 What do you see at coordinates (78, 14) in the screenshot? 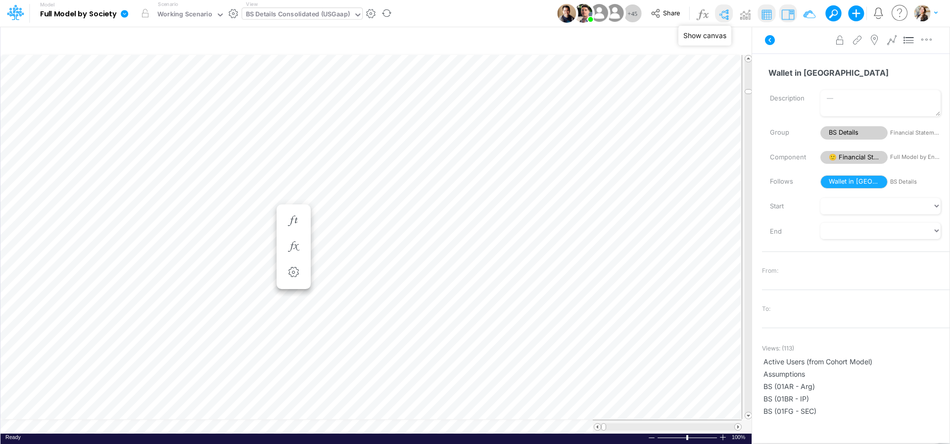
I see `b: Full Model by Society` at bounding box center [78, 14].